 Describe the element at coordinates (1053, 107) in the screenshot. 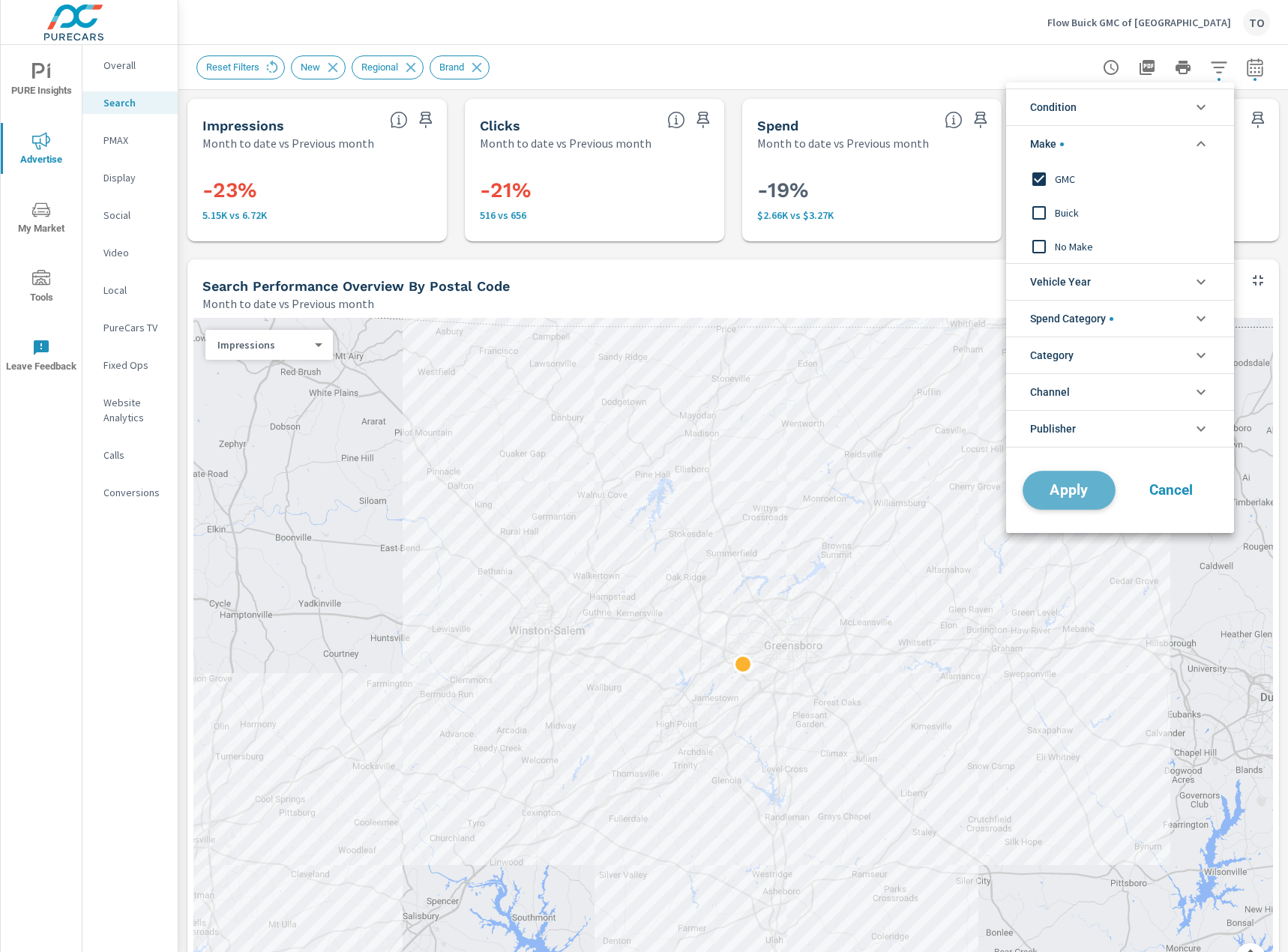

I see `span: Condition` at that location.